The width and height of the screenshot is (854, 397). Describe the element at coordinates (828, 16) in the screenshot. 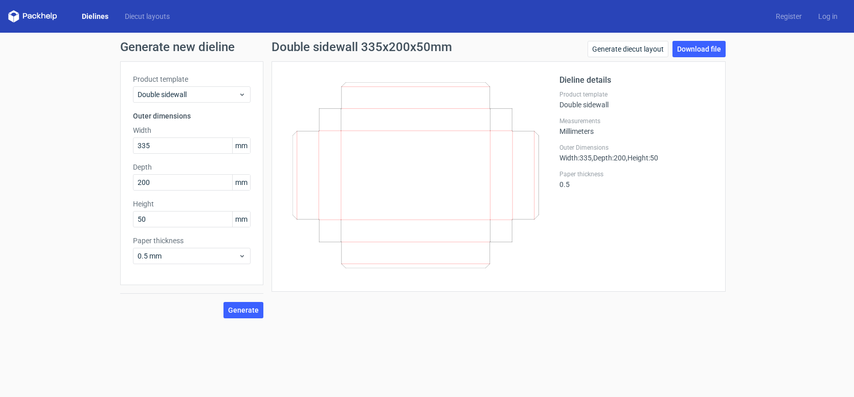

I see `a: Log in` at that location.